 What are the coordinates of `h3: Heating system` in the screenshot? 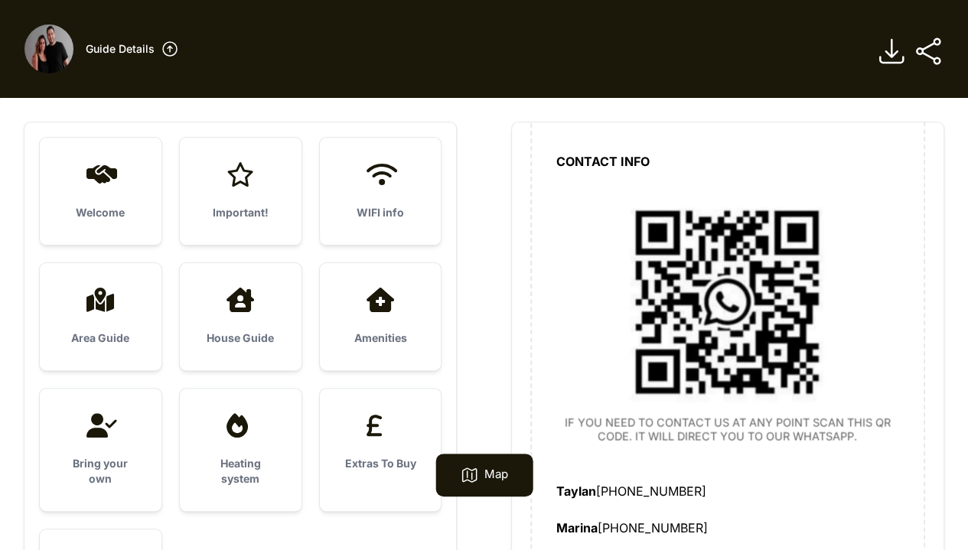 It's located at (240, 472).